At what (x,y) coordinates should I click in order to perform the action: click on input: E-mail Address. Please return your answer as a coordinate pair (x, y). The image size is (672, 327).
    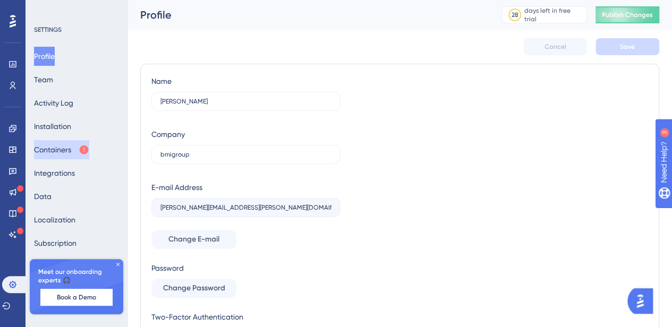
    Looking at the image, I should click on (246, 208).